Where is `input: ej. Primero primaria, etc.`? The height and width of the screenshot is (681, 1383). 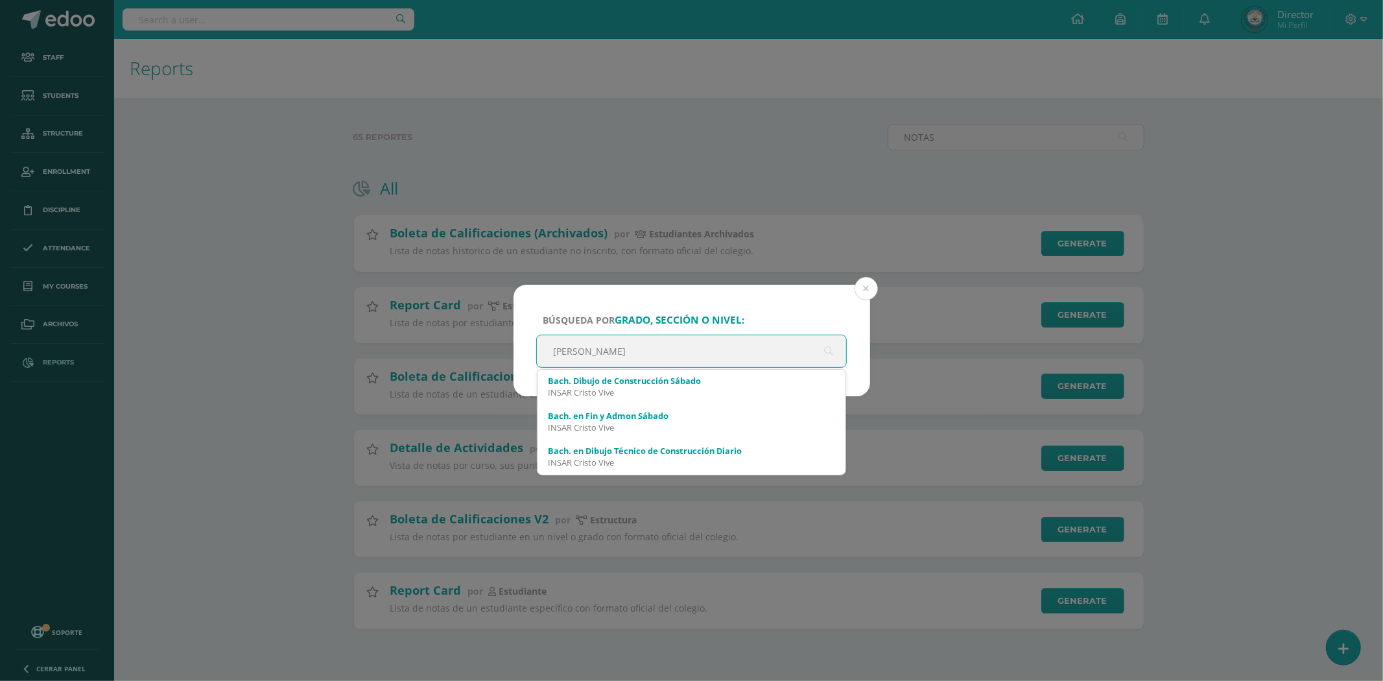
input: ej. Primero primaria, etc. is located at coordinates (692, 351).